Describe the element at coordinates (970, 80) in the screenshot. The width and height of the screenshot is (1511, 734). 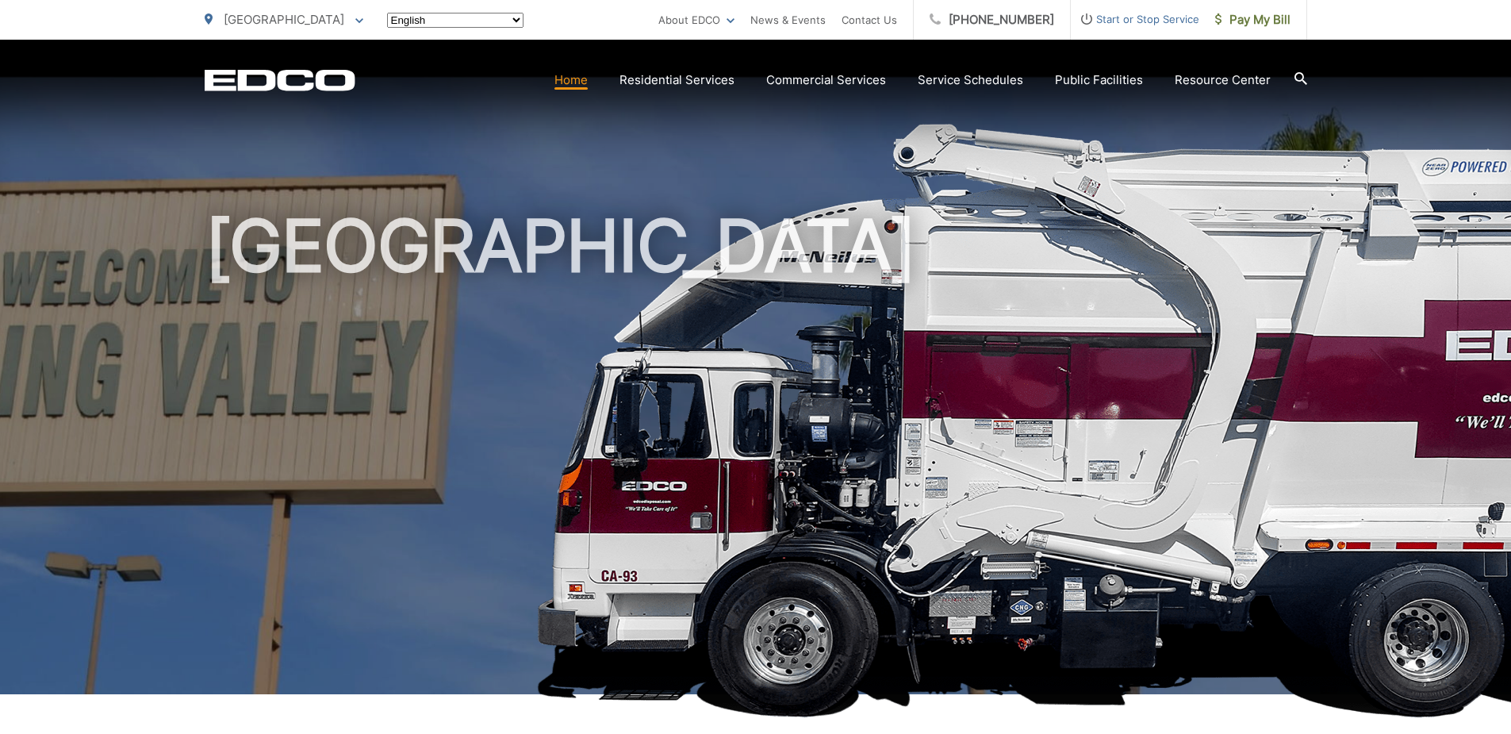
I see `a: Service Schedules` at that location.